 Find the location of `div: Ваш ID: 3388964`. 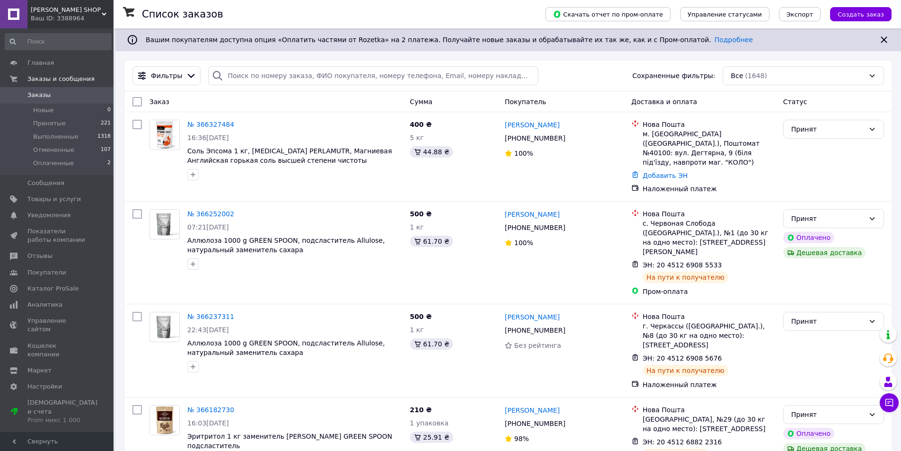

div: Ваш ID: 3388964 is located at coordinates (72, 18).